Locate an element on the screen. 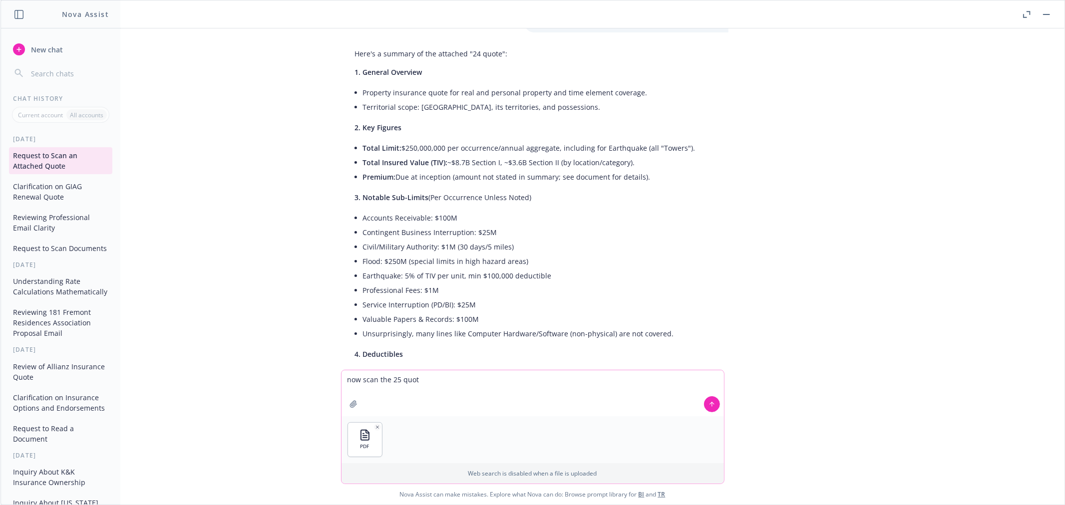  button: Request to Read a Document is located at coordinates (60, 434).